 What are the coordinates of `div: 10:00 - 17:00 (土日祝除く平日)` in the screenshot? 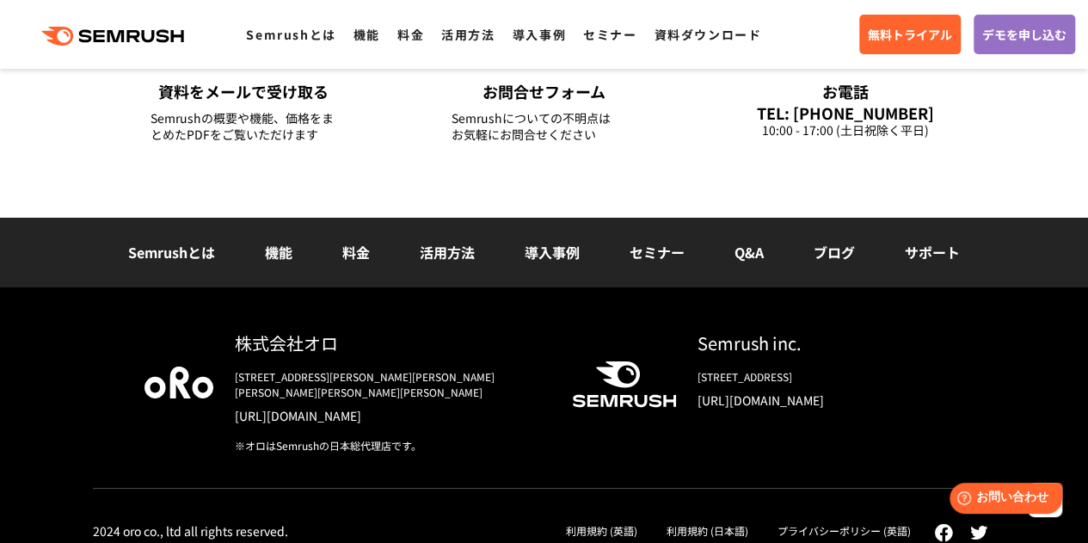 It's located at (846, 130).